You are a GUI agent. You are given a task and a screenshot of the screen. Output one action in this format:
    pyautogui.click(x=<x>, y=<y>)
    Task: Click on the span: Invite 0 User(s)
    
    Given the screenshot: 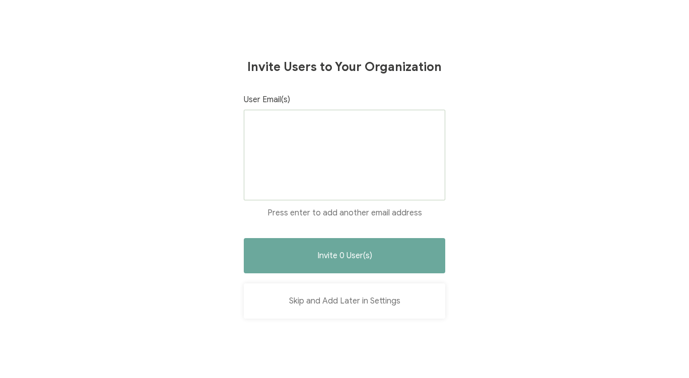 What is the action you would take?
    pyautogui.click(x=344, y=256)
    